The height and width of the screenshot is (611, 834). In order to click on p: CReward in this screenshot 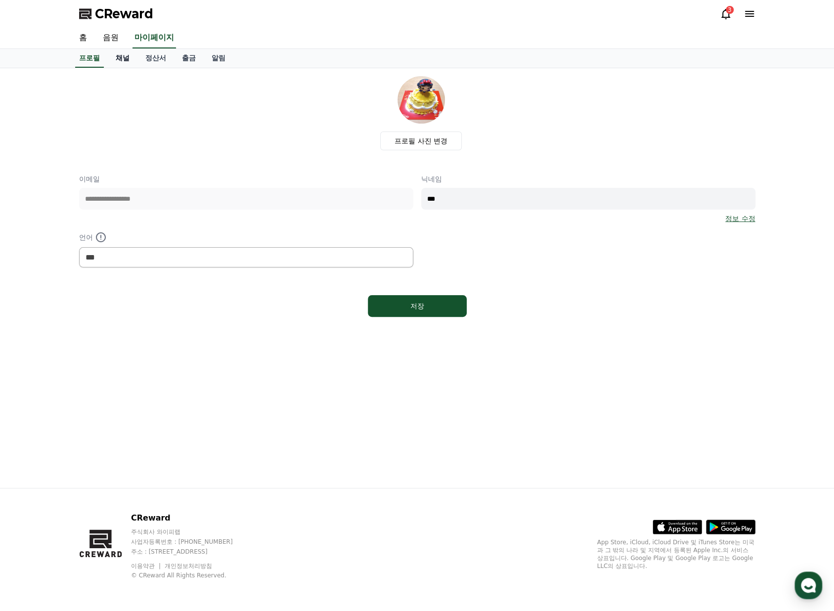, I will do `click(191, 518)`.